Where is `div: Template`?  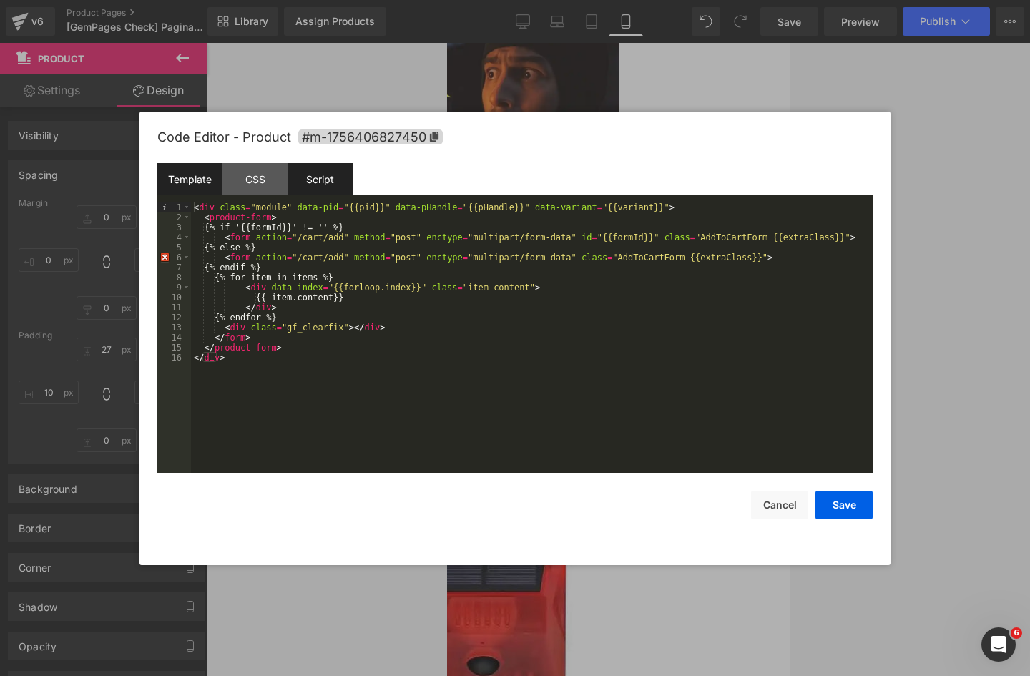 div: Template is located at coordinates (190, 179).